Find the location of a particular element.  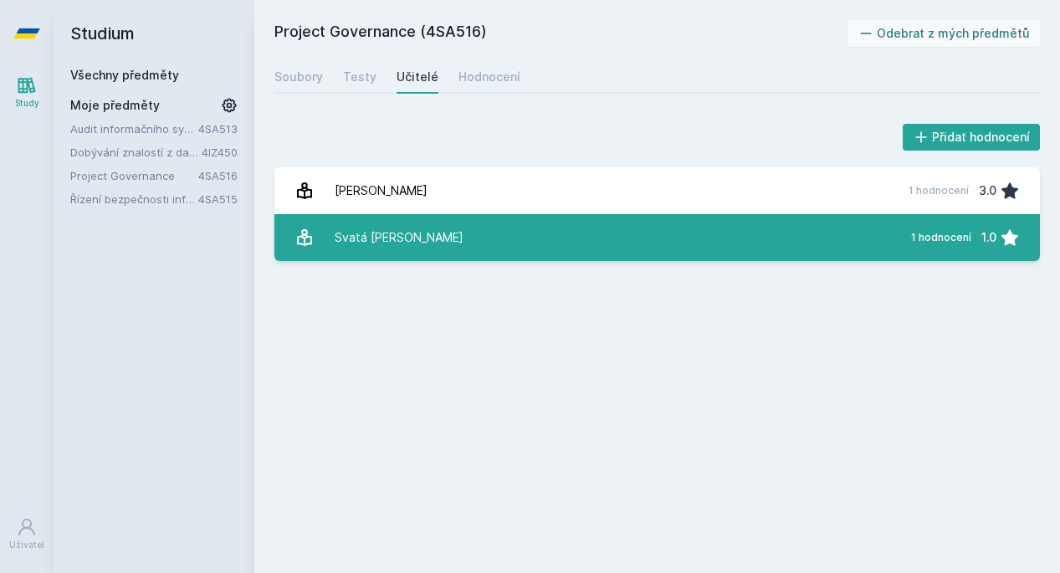

a: Soubory is located at coordinates (299, 77).